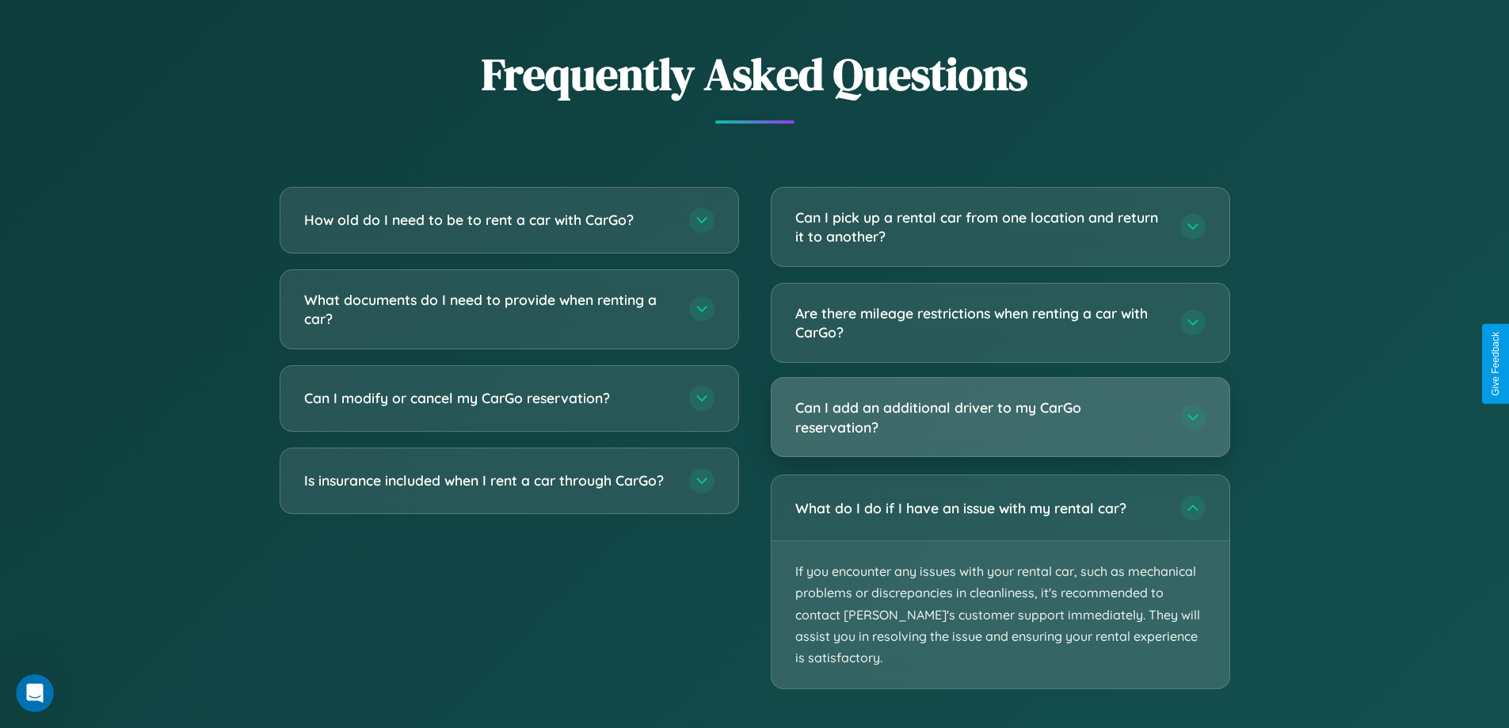 This screenshot has height=728, width=1509. What do you see at coordinates (755, 74) in the screenshot?
I see `h2: Frequently Asked Questions` at bounding box center [755, 74].